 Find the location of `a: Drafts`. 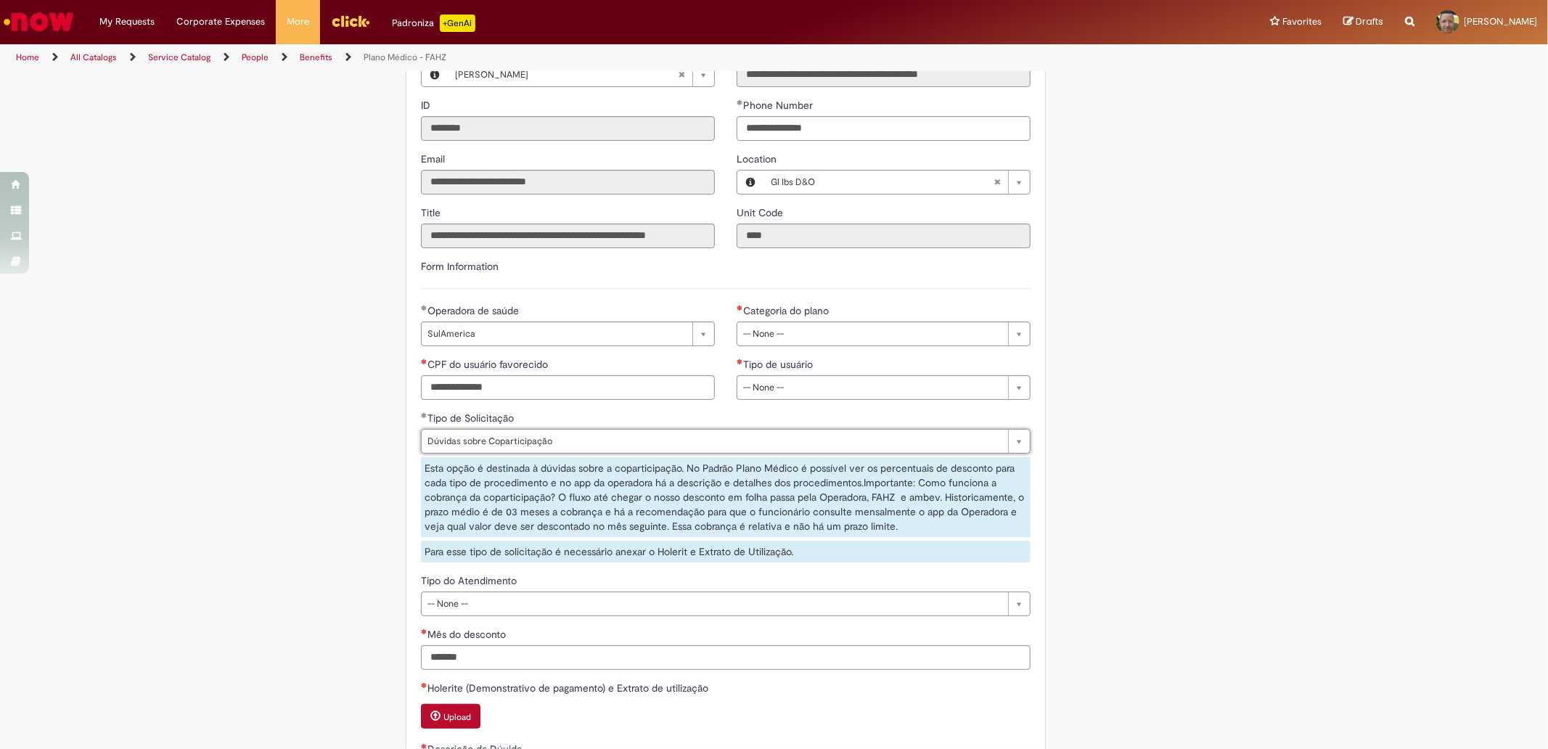

a: Drafts is located at coordinates (1363, 22).